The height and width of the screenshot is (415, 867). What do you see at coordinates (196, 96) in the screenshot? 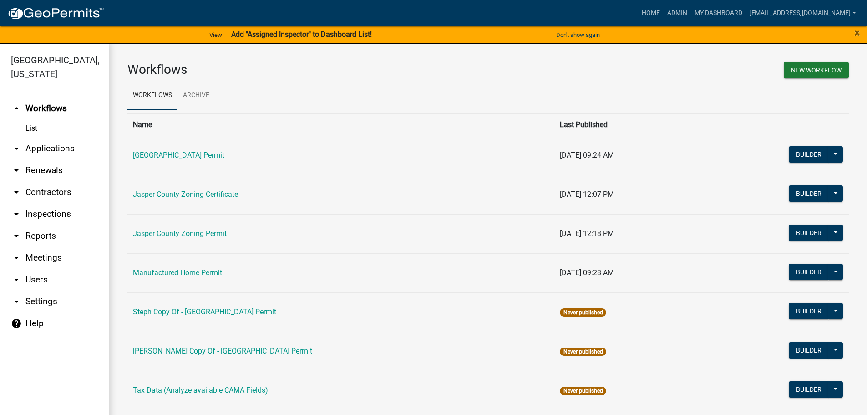
I see `a: Archive` at bounding box center [196, 96].